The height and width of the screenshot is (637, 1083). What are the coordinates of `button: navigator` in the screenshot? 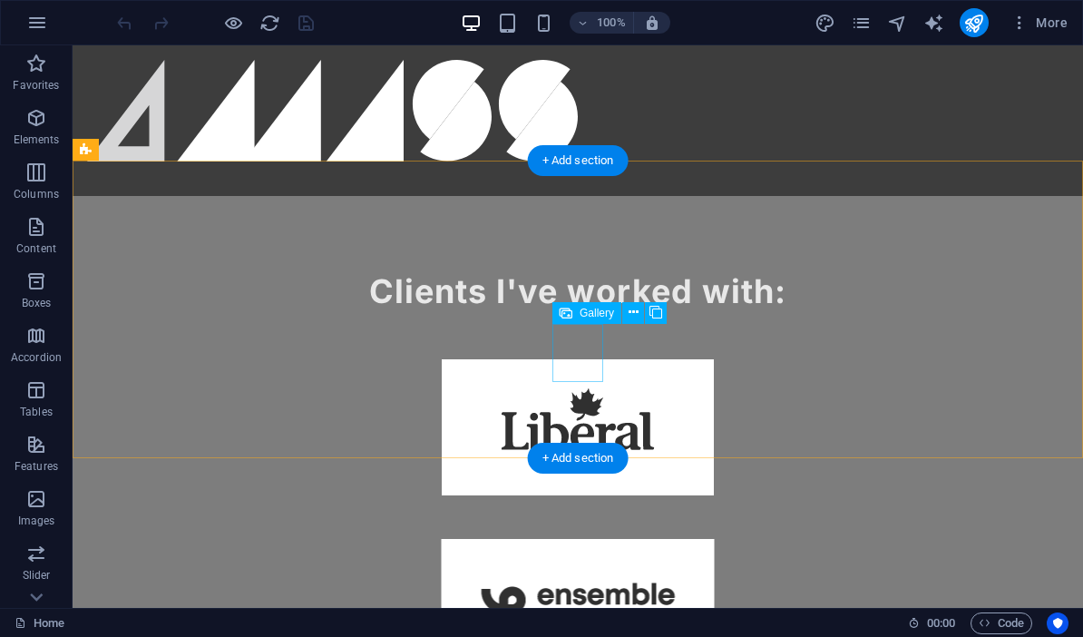 It's located at (898, 23).